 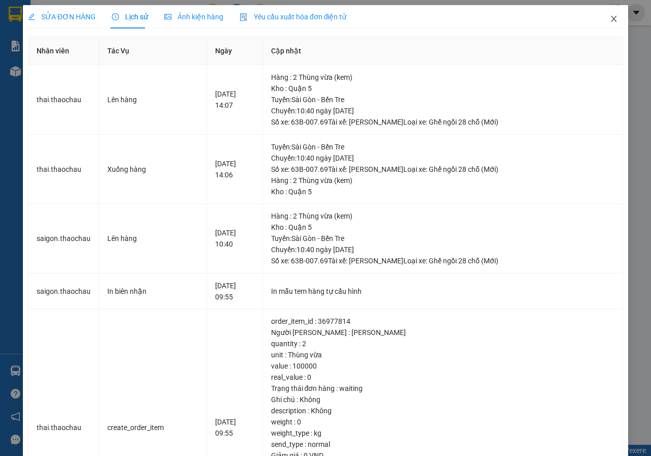 What do you see at coordinates (443, 377) in the screenshot?
I see `div: real_value : 0` at bounding box center [443, 377].